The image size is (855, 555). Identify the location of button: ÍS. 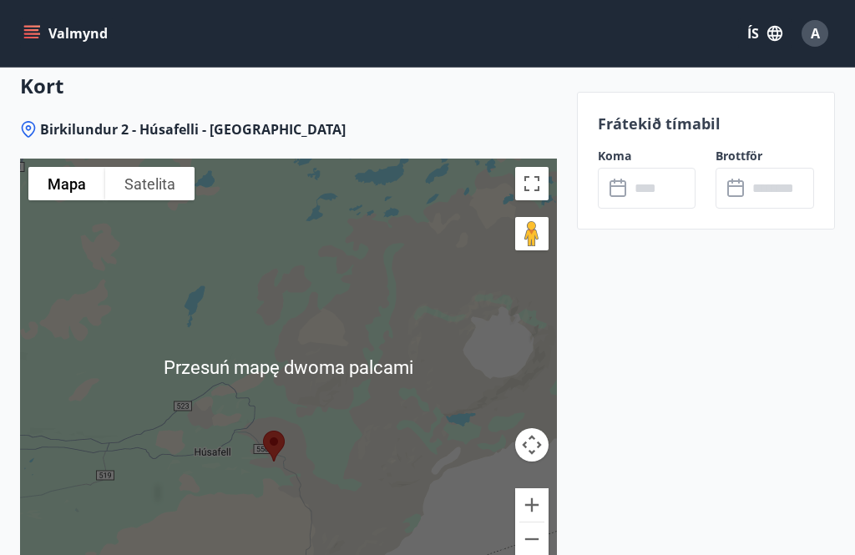
(764, 33).